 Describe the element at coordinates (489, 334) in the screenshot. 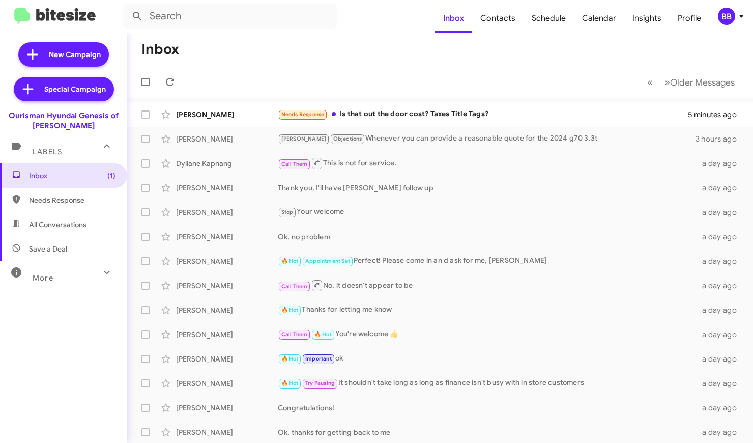

I see `div: You're welcome 👍` at that location.